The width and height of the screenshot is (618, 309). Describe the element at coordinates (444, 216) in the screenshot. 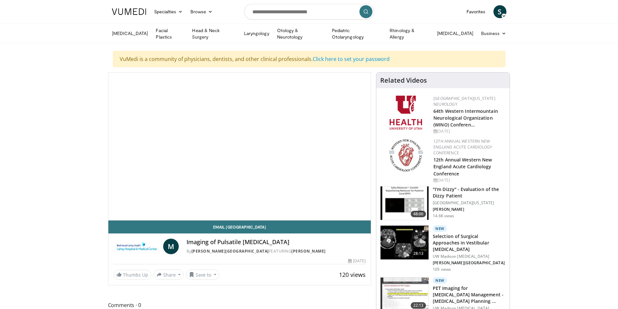

I see `p: 14.6K views` at that location.